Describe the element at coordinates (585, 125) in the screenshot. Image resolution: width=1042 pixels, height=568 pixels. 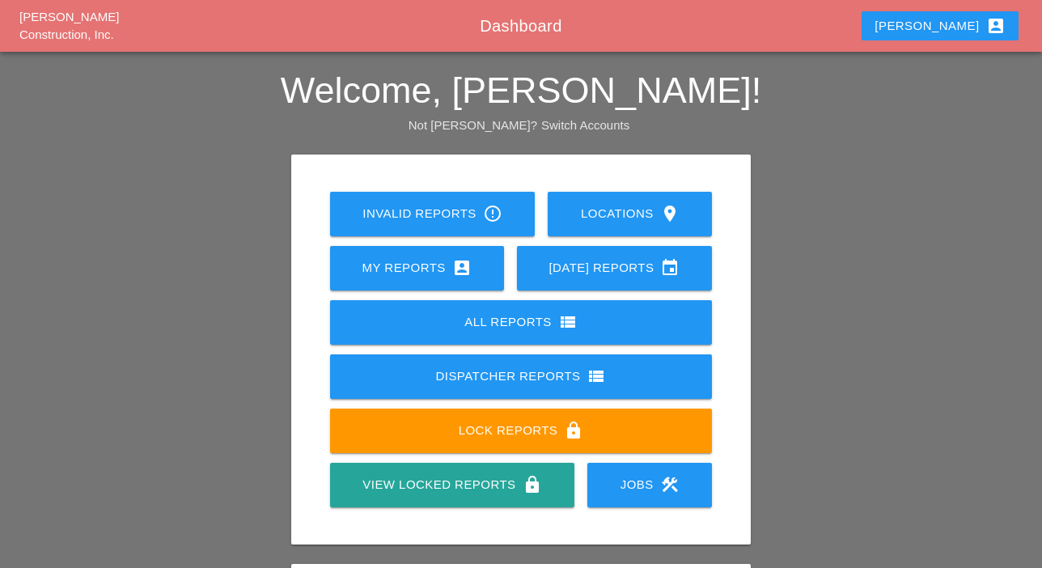
I see `a: Switch Accounts` at that location.